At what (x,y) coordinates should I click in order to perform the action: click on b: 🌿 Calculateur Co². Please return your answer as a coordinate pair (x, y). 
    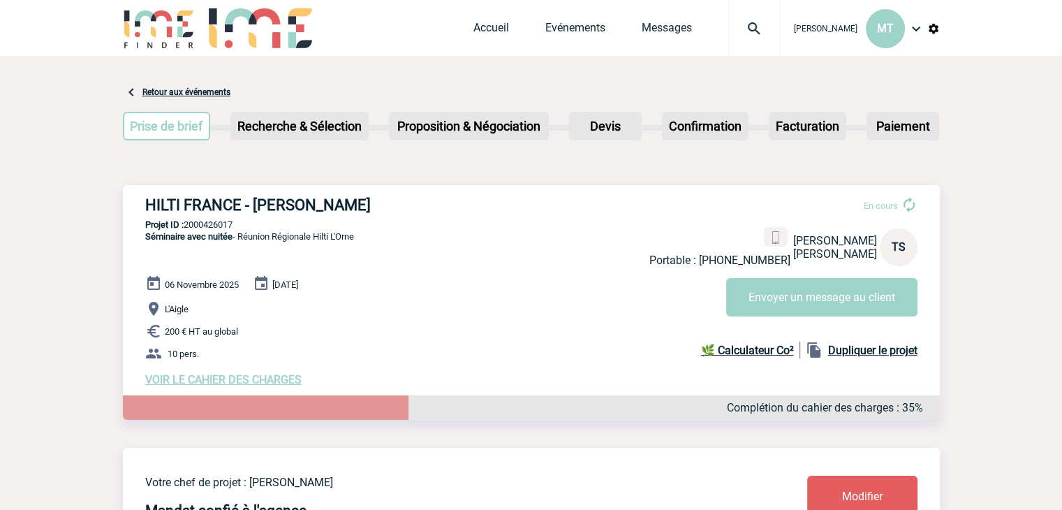
    Looking at the image, I should click on (747, 350).